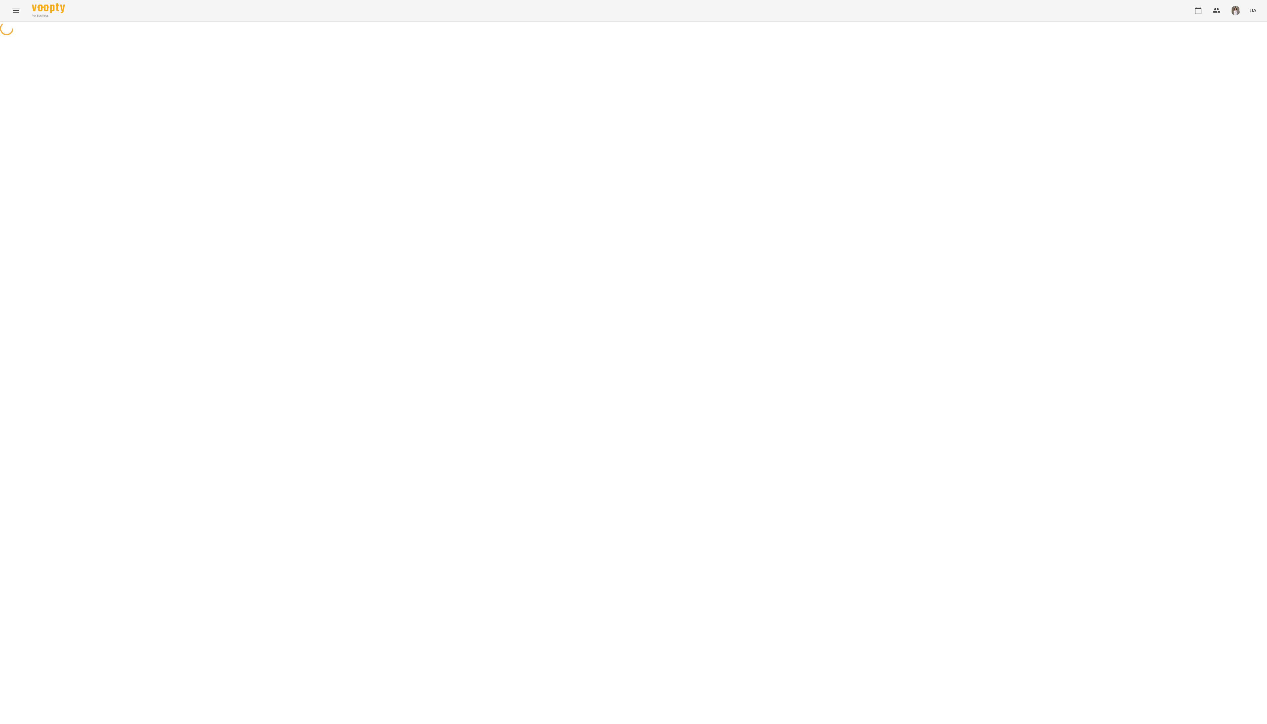 This screenshot has width=1267, height=724. I want to click on img: 364895220a4789552a8225db6642e1db.jpeg, so click(1236, 11).